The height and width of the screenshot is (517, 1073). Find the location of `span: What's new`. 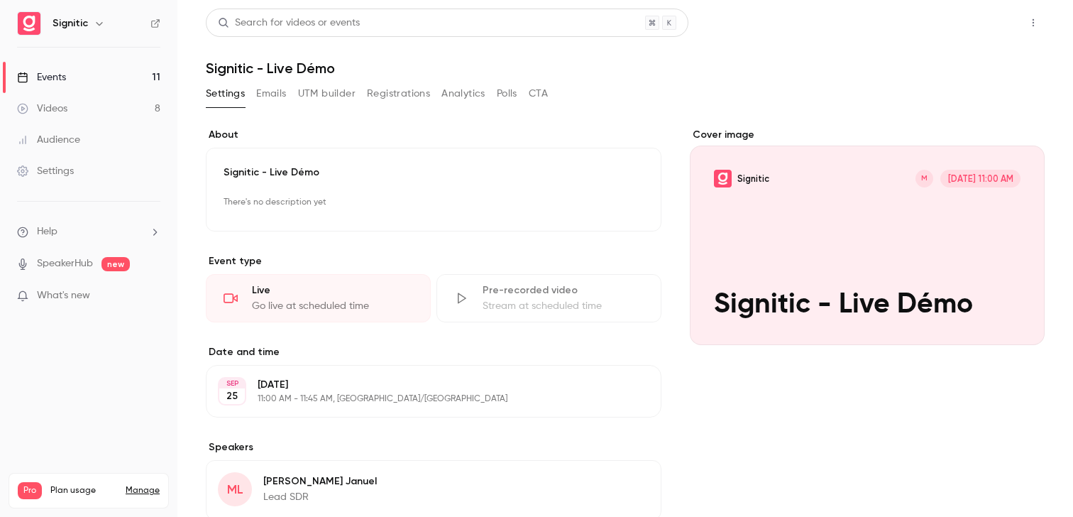

span: What's new is located at coordinates (63, 295).